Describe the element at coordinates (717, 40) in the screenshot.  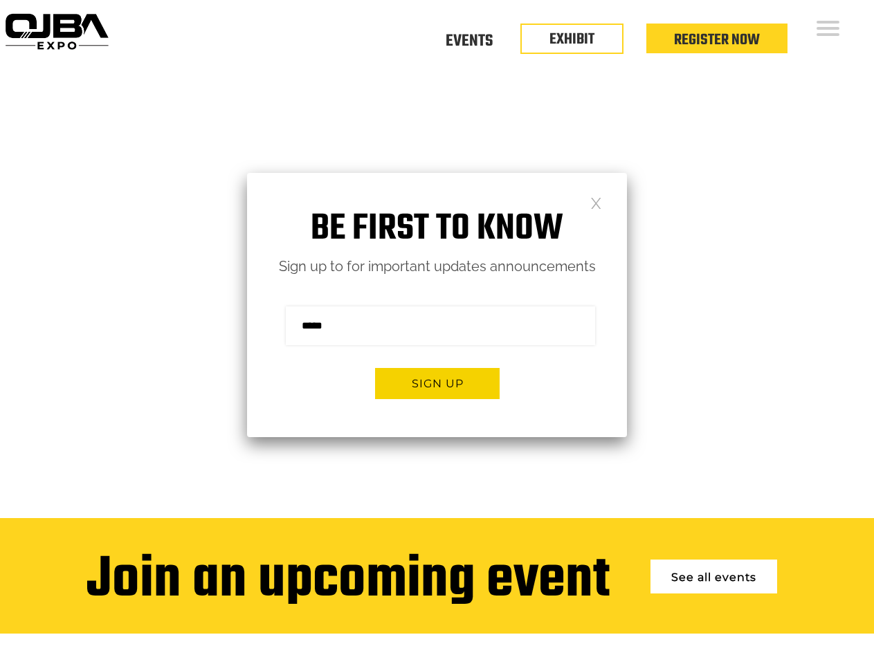
I see `a: Register Now` at that location.